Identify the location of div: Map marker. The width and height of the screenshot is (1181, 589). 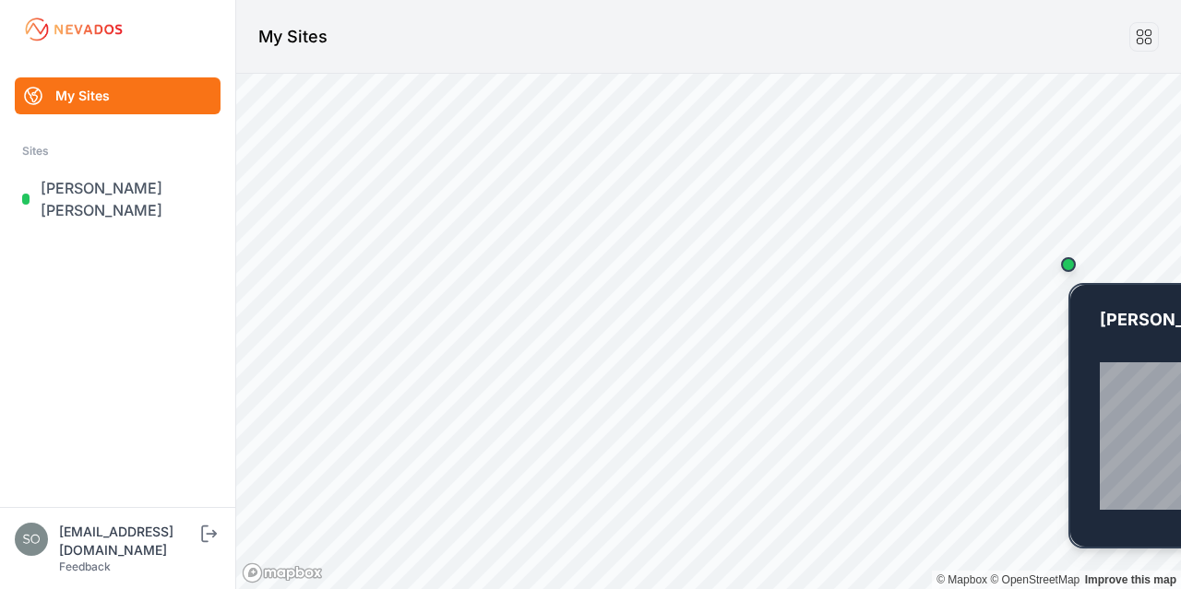
(1068, 265).